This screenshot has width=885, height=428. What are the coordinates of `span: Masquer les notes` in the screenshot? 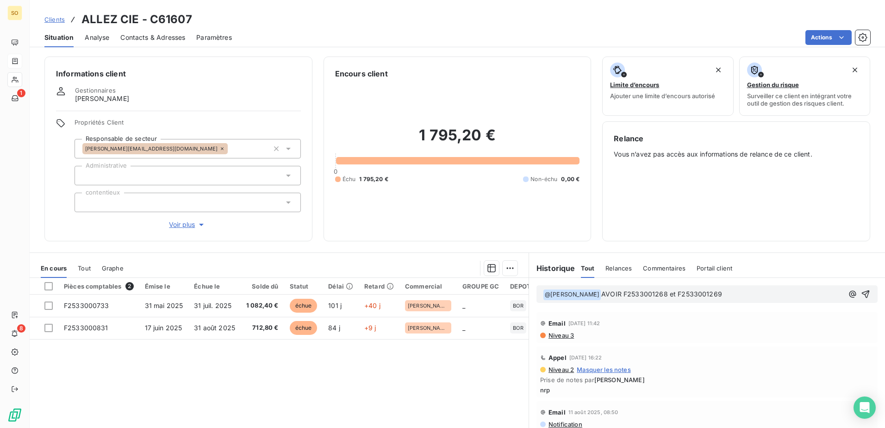 It's located at (604, 370).